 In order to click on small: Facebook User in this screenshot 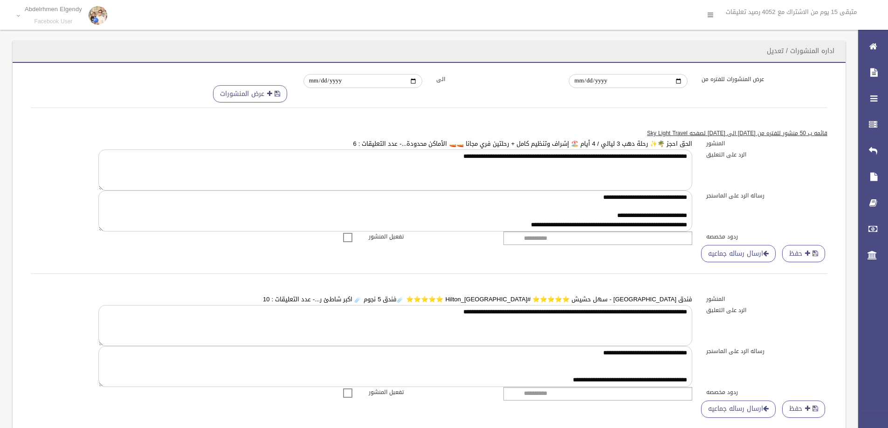, I will do `click(53, 21)`.